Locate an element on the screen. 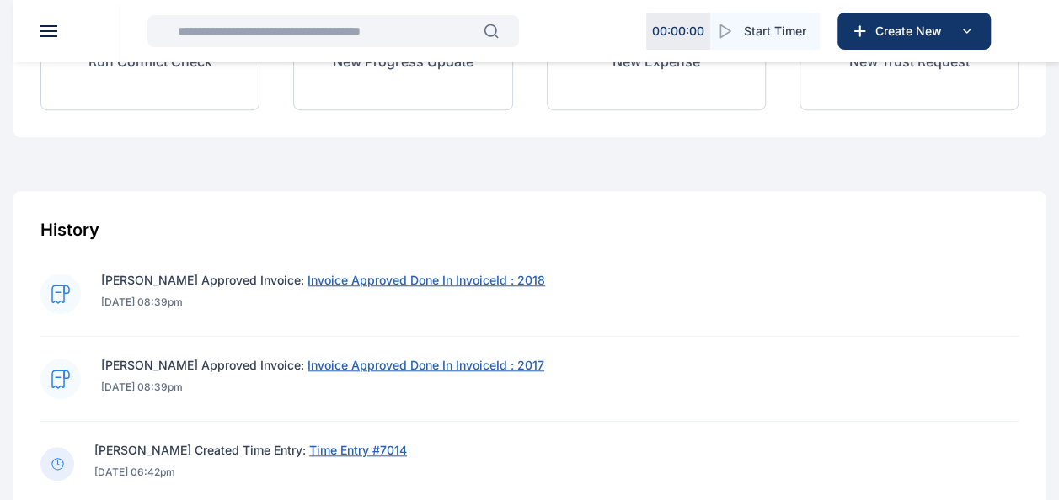 The width and height of the screenshot is (1059, 500). span: Time Entry #7014 is located at coordinates (358, 450).